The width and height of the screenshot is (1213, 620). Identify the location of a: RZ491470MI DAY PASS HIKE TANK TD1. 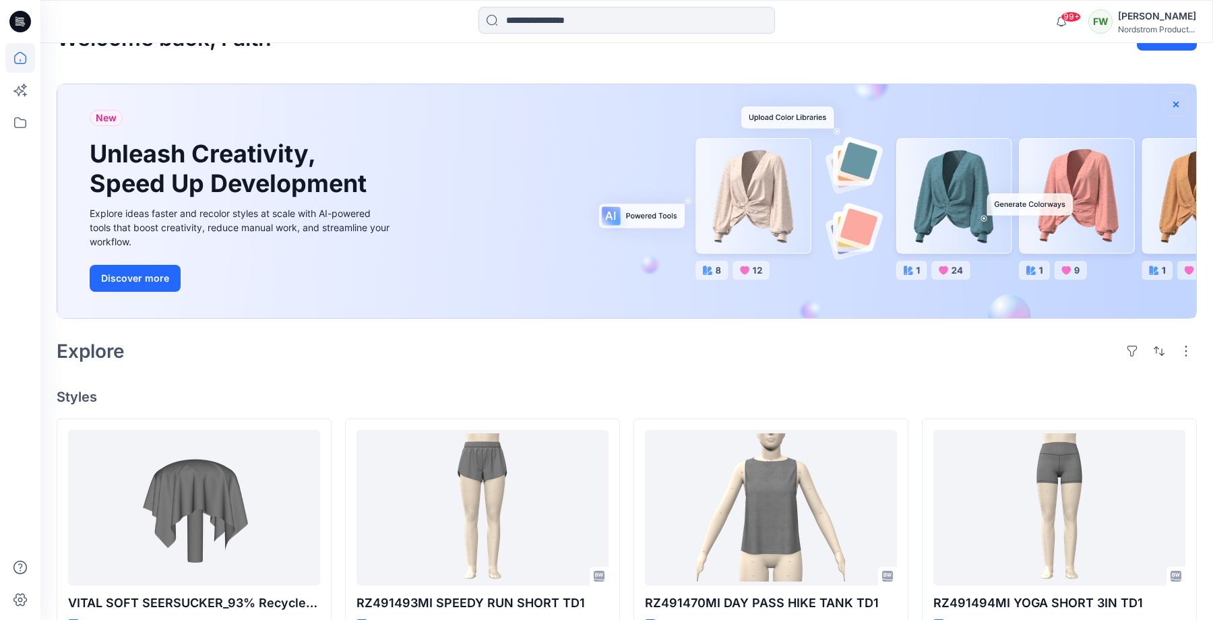
(771, 507).